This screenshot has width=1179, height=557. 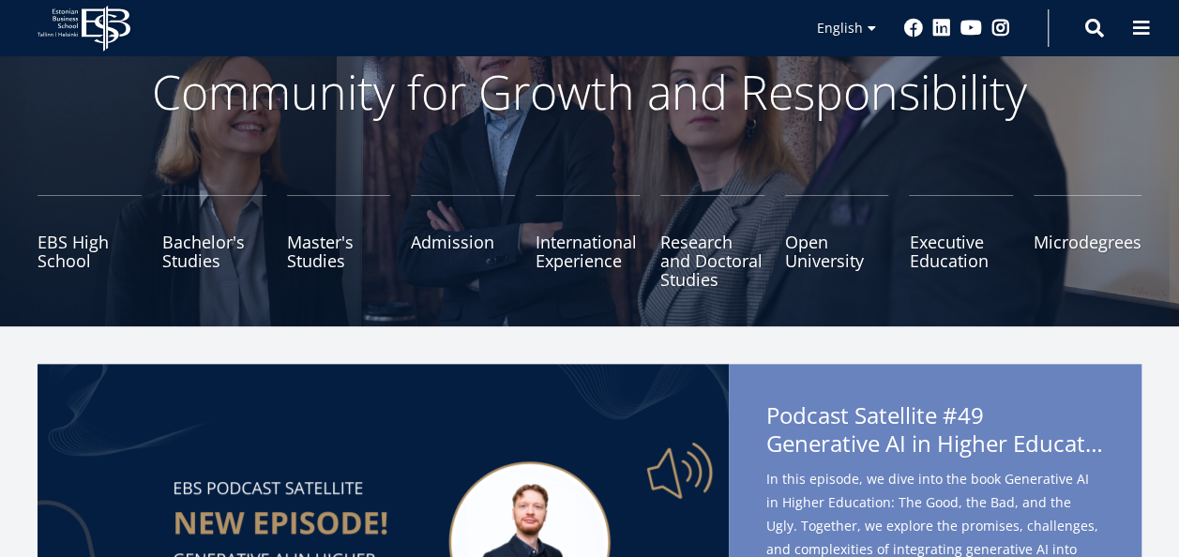 I want to click on a: Linkedin, so click(x=942, y=28).